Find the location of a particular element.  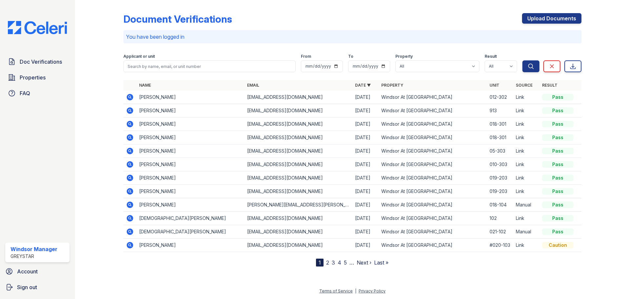

a: FAQ is located at coordinates (37, 93).